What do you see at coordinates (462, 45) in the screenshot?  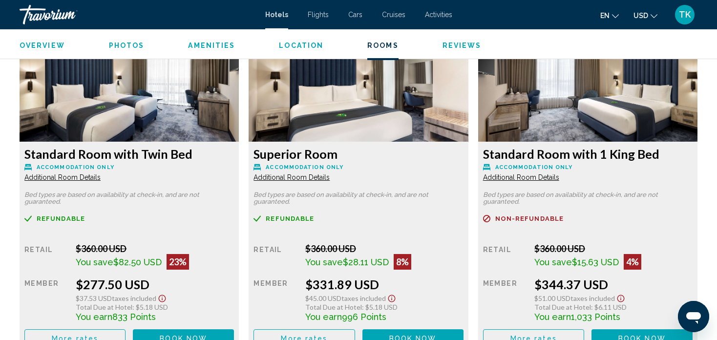 I see `button: Reviews` at bounding box center [462, 45].